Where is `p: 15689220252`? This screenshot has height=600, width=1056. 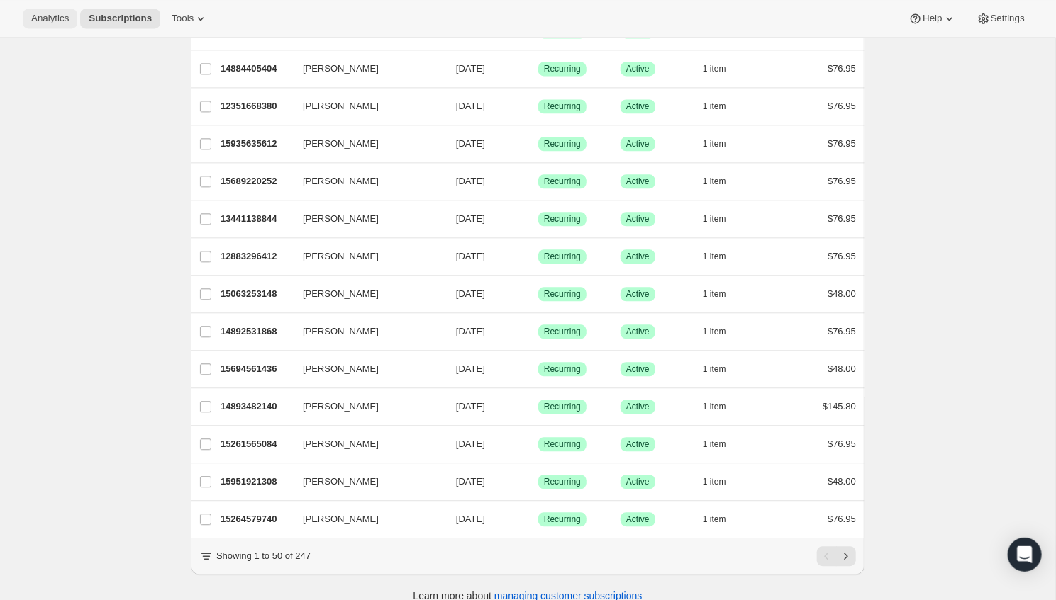 p: 15689220252 is located at coordinates (256, 181).